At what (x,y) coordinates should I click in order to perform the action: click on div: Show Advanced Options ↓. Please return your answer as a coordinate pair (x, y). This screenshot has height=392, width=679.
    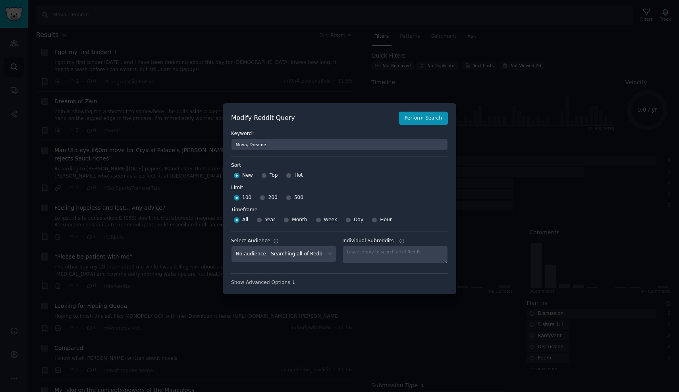
    Looking at the image, I should click on (339, 283).